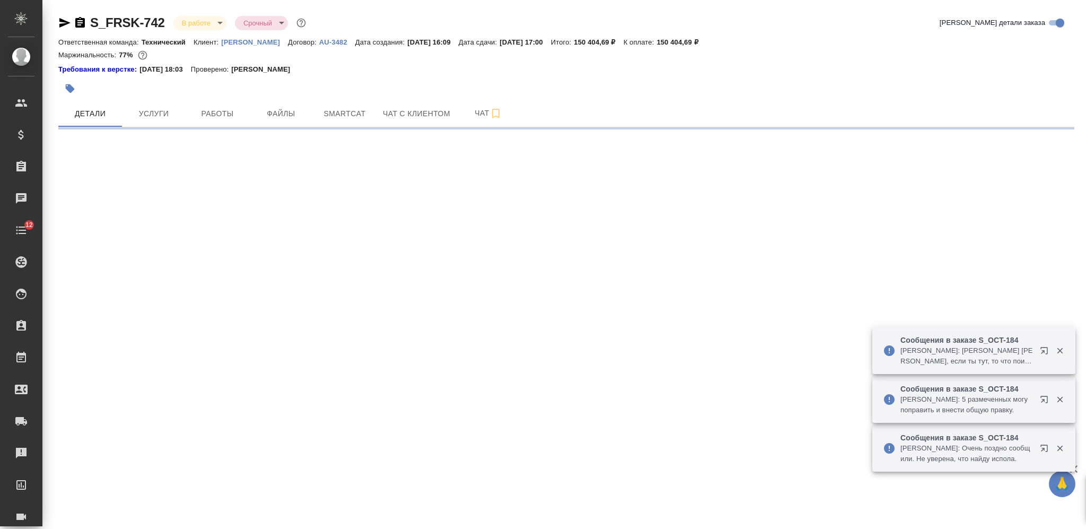  I want to click on button: 29010.45 RUB;, so click(143, 55).